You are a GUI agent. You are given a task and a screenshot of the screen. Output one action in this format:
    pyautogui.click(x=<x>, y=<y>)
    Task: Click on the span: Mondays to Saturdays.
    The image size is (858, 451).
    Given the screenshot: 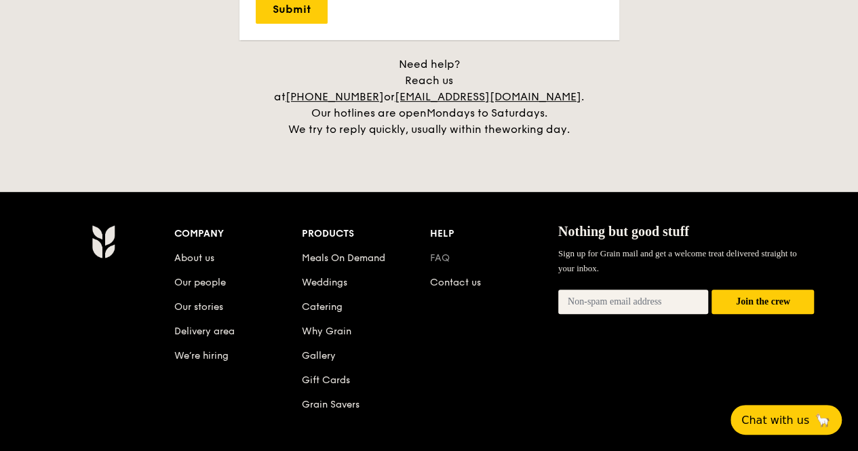 What is the action you would take?
    pyautogui.click(x=487, y=113)
    